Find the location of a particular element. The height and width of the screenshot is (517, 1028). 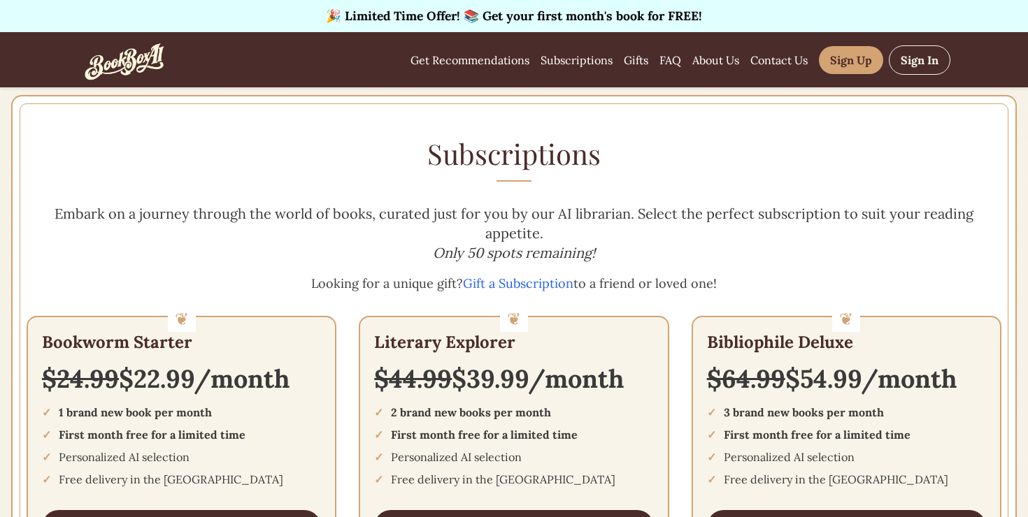

p: Looking for a unique gift? to a friend or loved one! is located at coordinates (514, 284).